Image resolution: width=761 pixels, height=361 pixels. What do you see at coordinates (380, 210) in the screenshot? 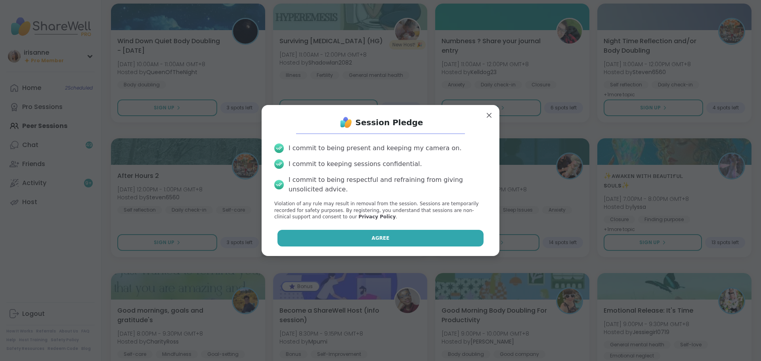
I see `p: Violation of any rule may result in removal from the session. Sessions are temporarily recorded f...` at bounding box center [380, 210].